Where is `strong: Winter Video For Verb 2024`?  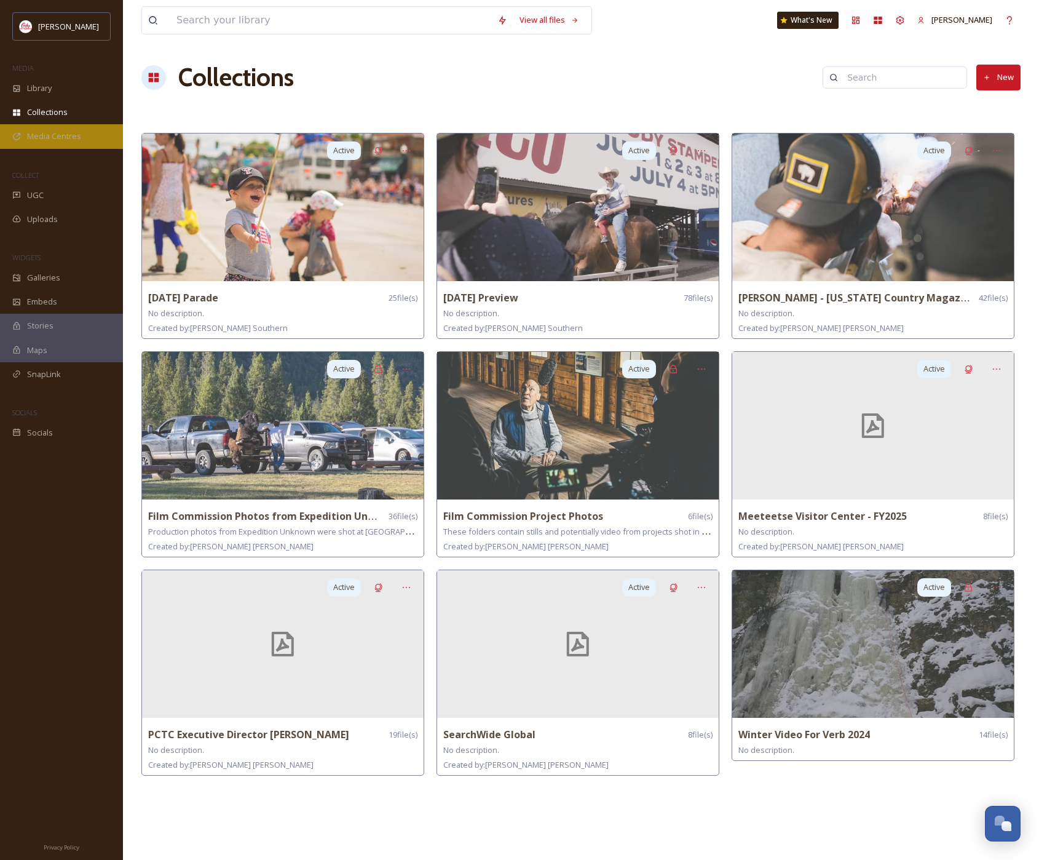 strong: Winter Video For Verb 2024 is located at coordinates (804, 734).